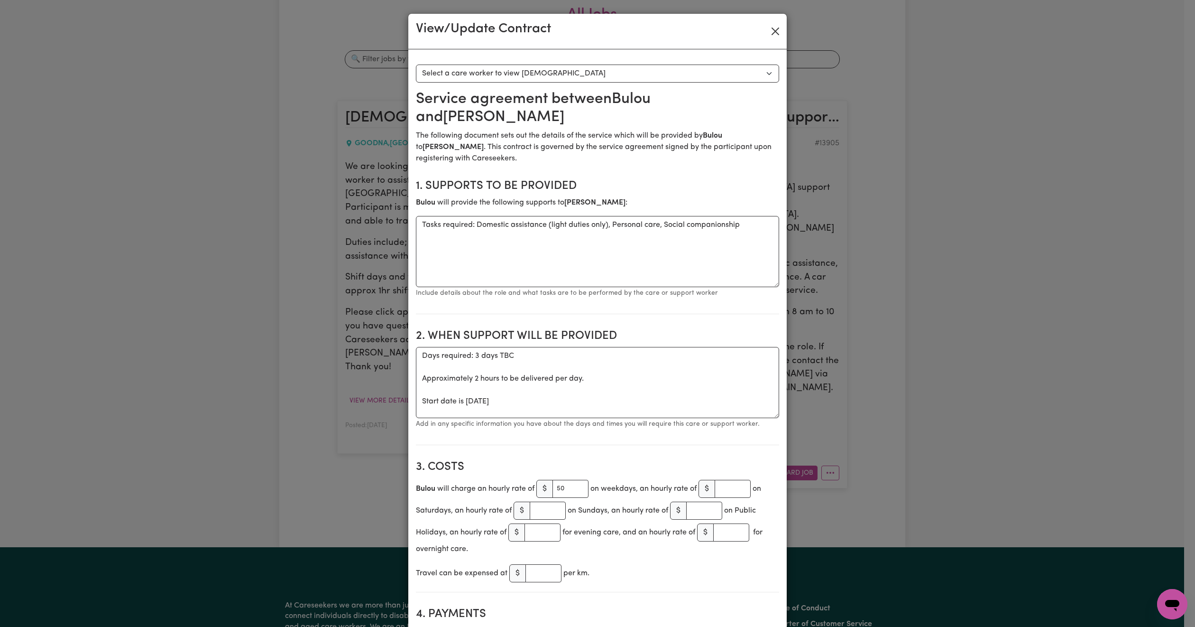 This screenshot has width=1195, height=627. Describe the element at coordinates (598, 336) in the screenshot. I see `h2: 2. When support will be provided` at that location.